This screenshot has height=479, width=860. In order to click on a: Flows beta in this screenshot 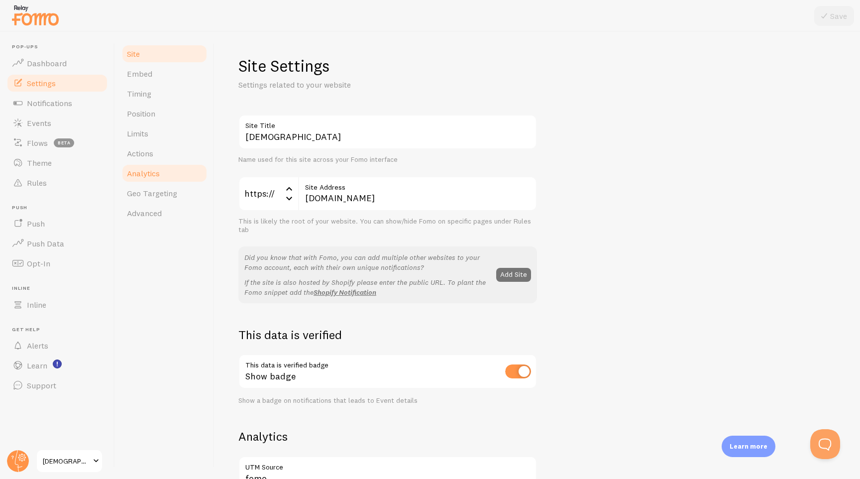, I will do `click(57, 143)`.